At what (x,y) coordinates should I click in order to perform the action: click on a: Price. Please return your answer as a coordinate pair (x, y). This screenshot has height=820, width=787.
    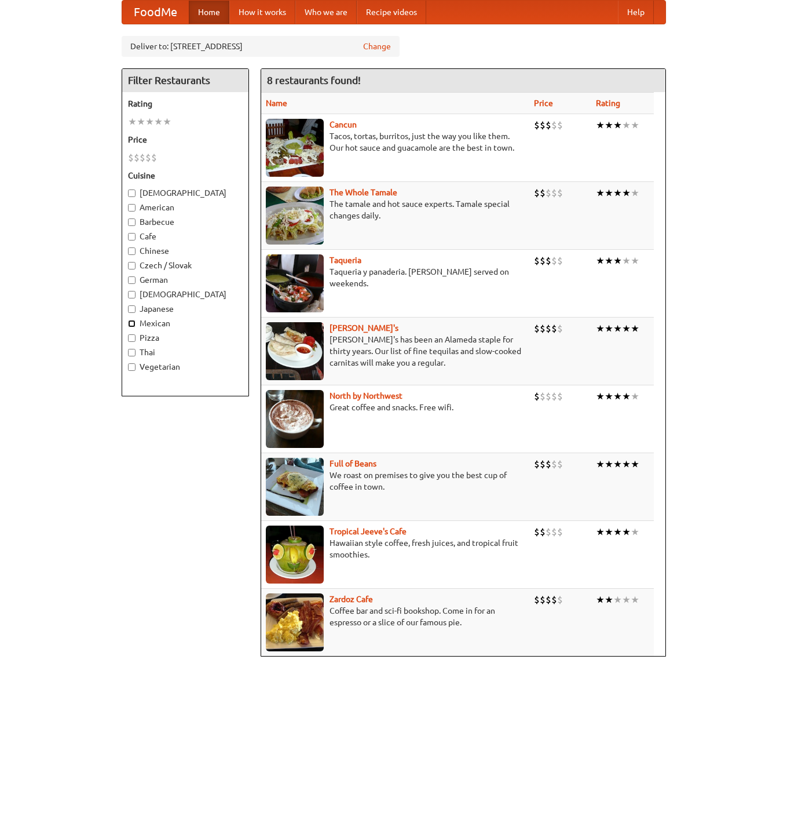
    Looking at the image, I should click on (543, 103).